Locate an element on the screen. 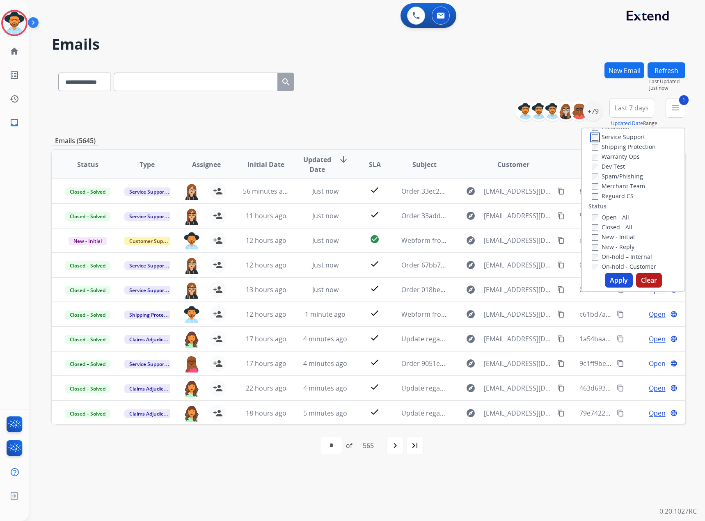 The width and height of the screenshot is (705, 521). span: 12 hours ago is located at coordinates (266, 314).